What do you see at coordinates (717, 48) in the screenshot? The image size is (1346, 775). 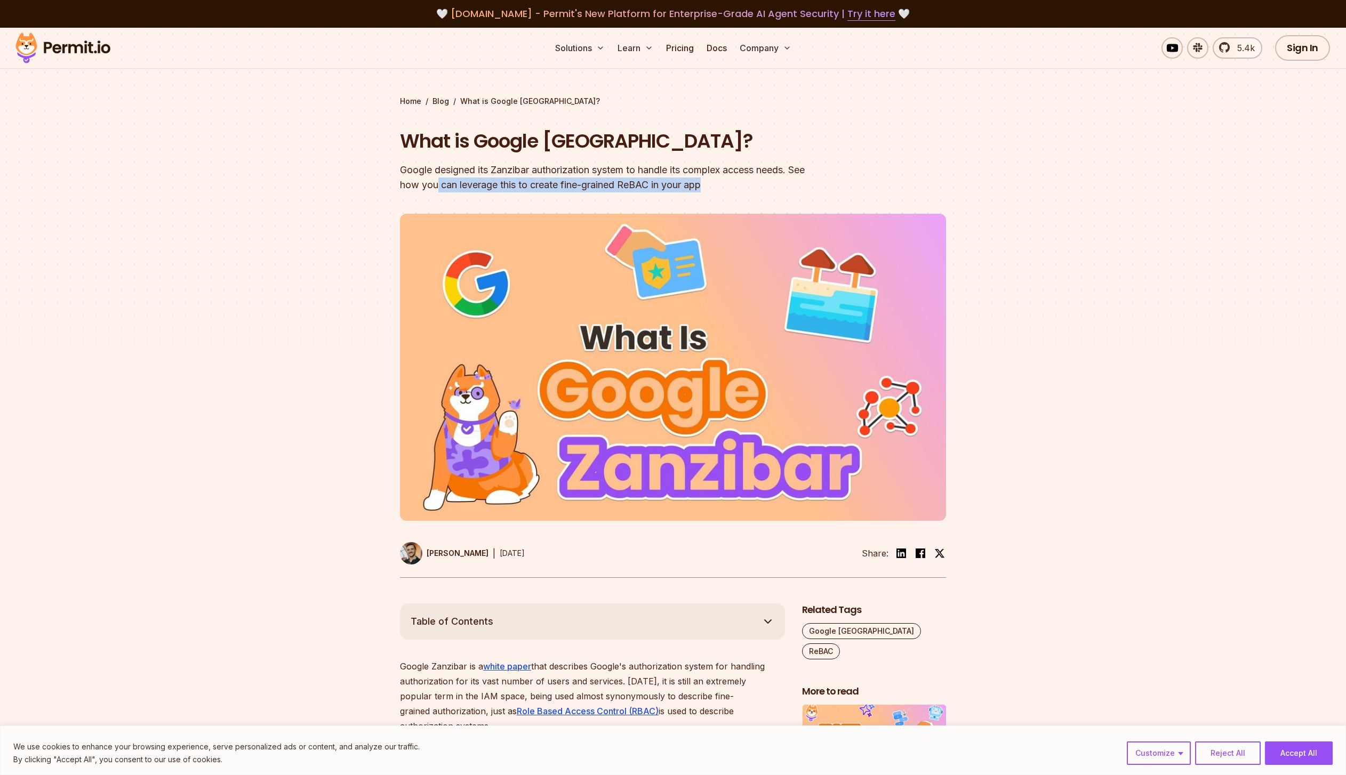 I see `a: Docs` at bounding box center [717, 48].